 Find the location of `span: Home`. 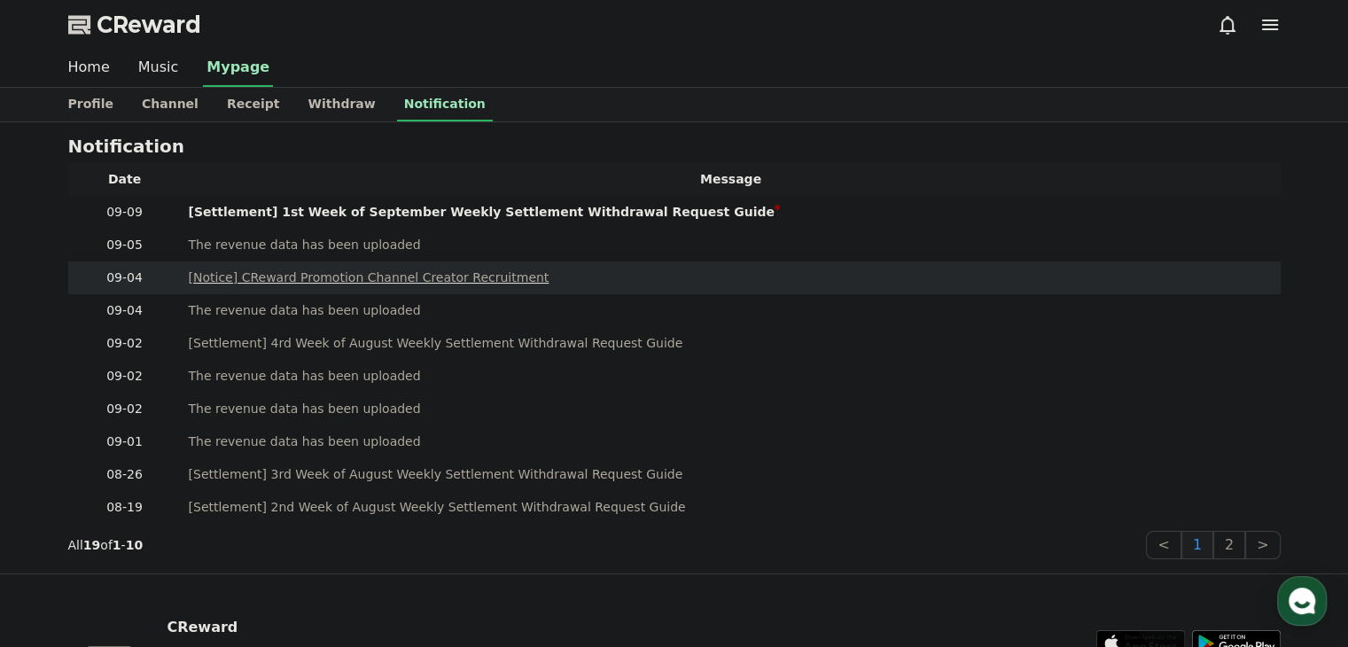

span: Home is located at coordinates (60, 534).